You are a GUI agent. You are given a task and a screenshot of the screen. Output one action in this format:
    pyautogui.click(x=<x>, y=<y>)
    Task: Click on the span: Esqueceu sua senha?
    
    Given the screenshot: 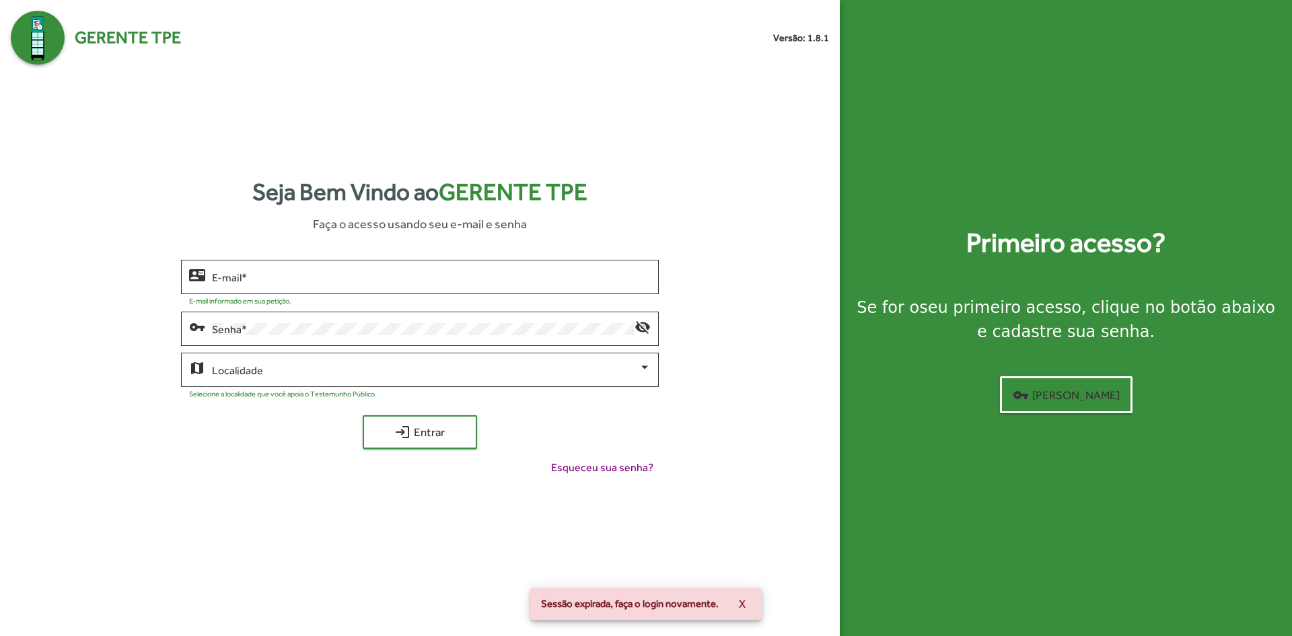 What is the action you would take?
    pyautogui.click(x=602, y=468)
    